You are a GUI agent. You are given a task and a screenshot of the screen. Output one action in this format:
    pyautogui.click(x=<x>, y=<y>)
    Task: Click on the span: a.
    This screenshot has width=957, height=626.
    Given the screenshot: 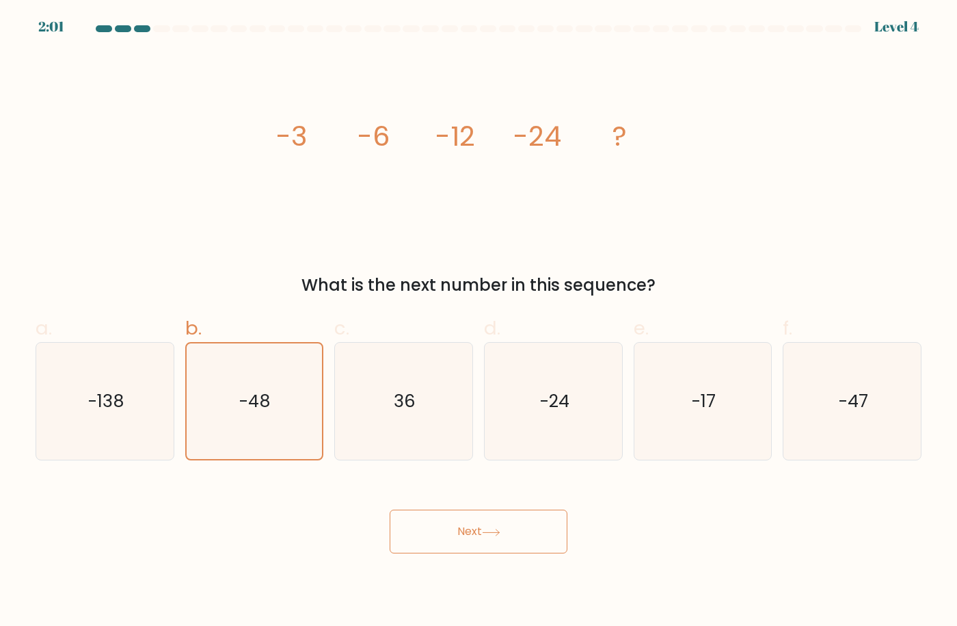 What is the action you would take?
    pyautogui.click(x=44, y=327)
    